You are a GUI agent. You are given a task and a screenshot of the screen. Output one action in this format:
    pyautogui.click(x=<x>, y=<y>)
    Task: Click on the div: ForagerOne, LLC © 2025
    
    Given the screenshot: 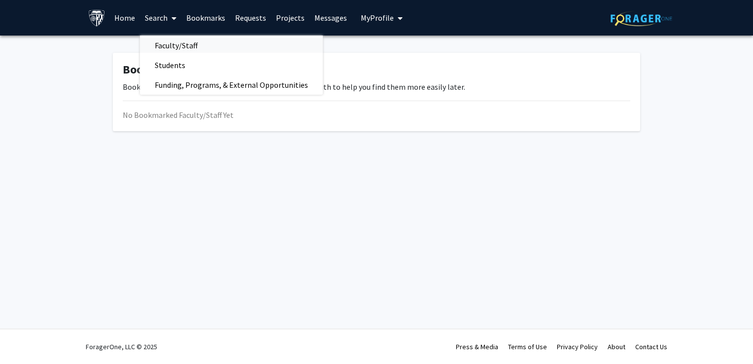 What is the action you would take?
    pyautogui.click(x=121, y=346)
    